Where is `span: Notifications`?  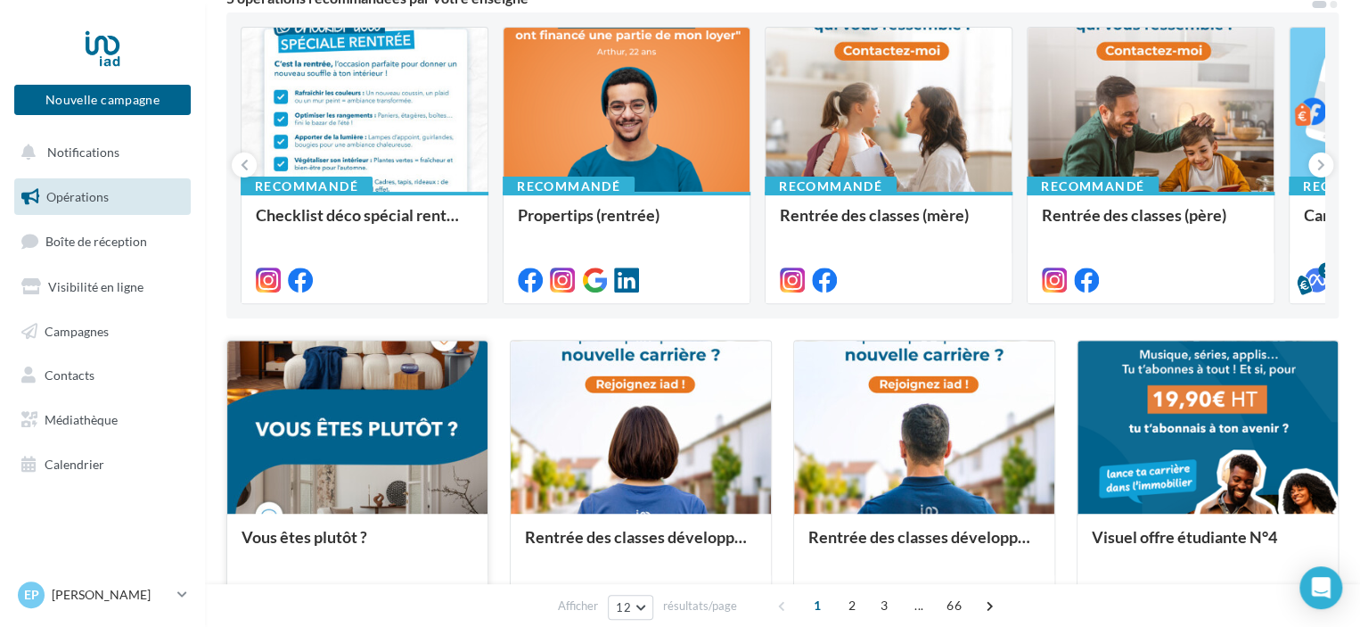
span: Notifications is located at coordinates (83, 152).